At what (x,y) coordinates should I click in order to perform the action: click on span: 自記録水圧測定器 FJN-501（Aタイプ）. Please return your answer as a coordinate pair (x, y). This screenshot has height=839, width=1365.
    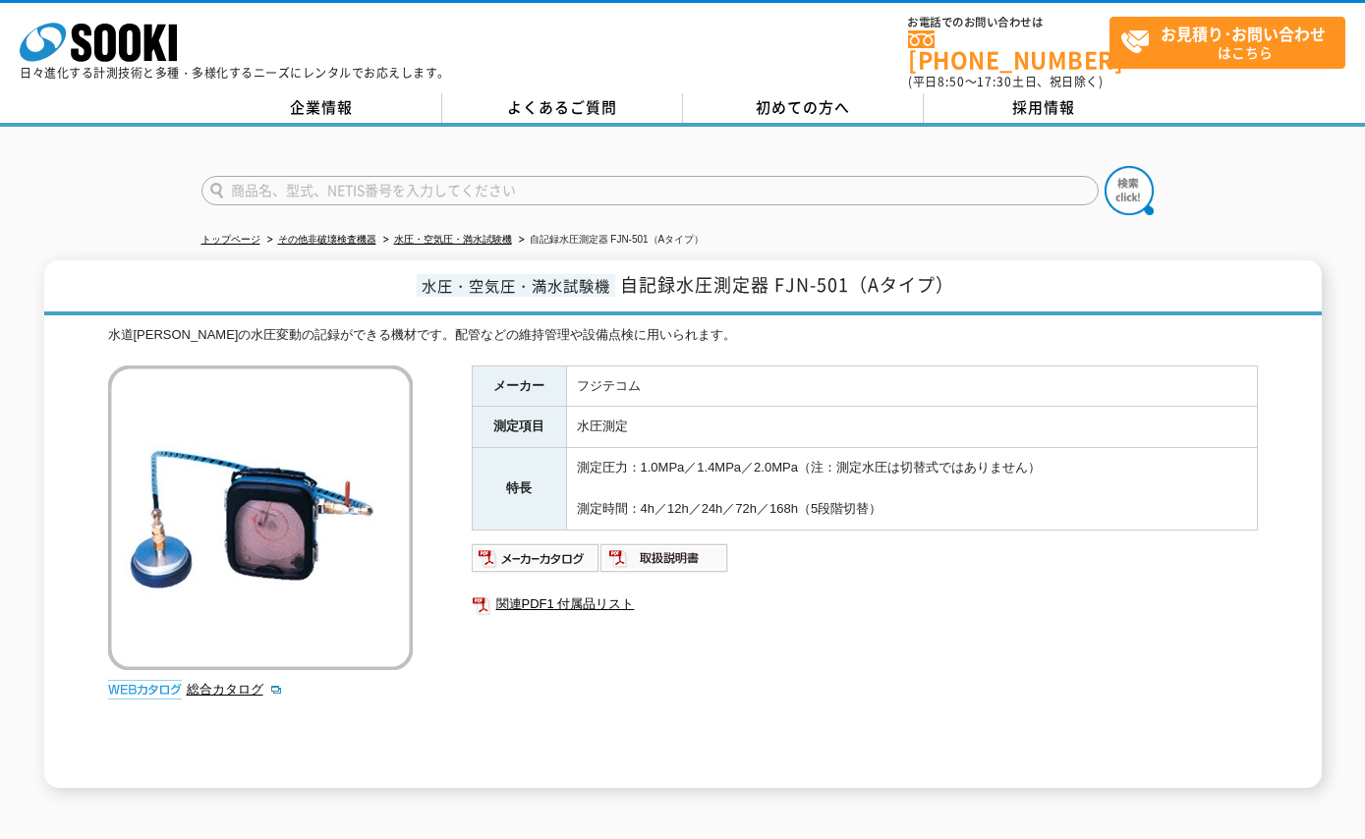
    Looking at the image, I should click on (787, 284).